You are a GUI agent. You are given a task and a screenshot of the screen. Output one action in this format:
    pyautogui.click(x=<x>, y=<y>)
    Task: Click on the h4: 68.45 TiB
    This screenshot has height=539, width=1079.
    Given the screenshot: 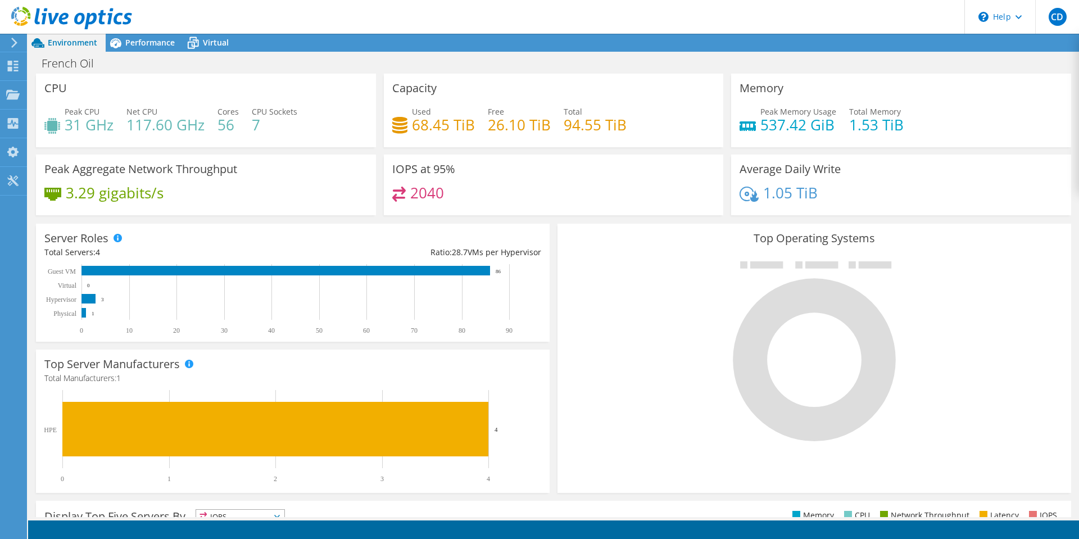 What is the action you would take?
    pyautogui.click(x=443, y=125)
    